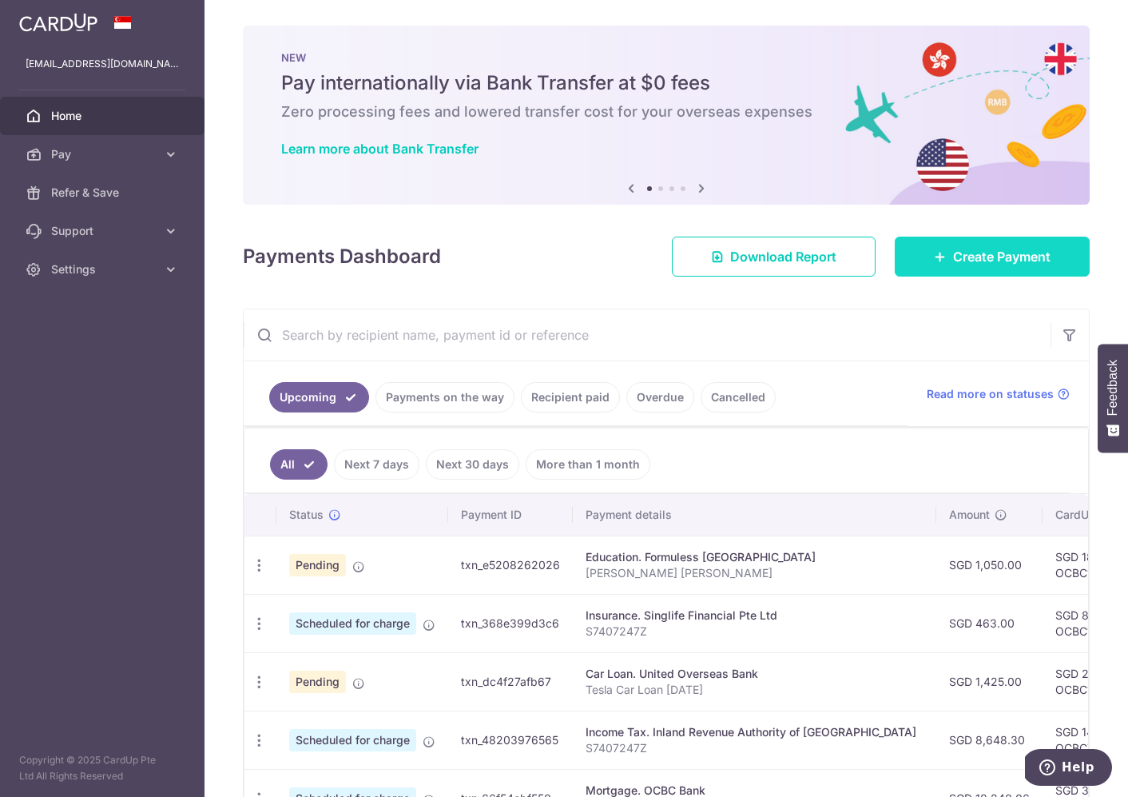  What do you see at coordinates (104, 154) in the screenshot?
I see `span: Pay` at bounding box center [104, 154].